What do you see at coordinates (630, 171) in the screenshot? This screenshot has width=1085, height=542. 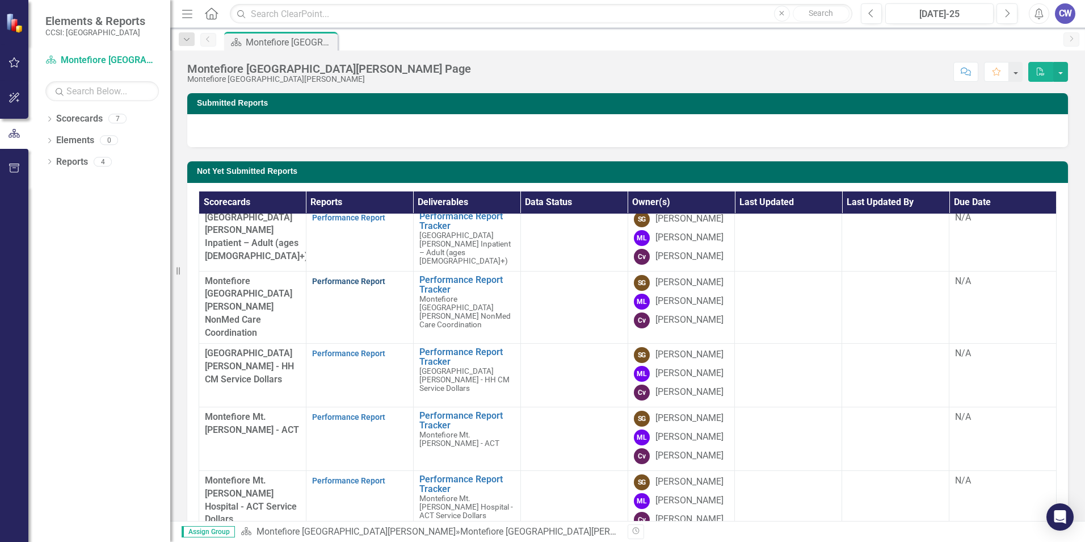 I see `h3: Not Yet Submitted Reports` at bounding box center [630, 171].